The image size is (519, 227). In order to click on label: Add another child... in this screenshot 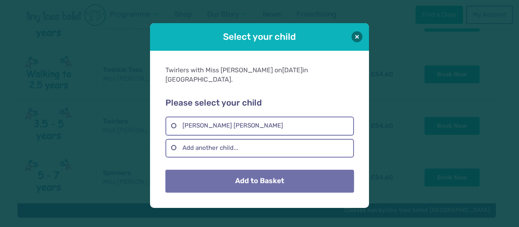, I will do `click(260, 148)`.